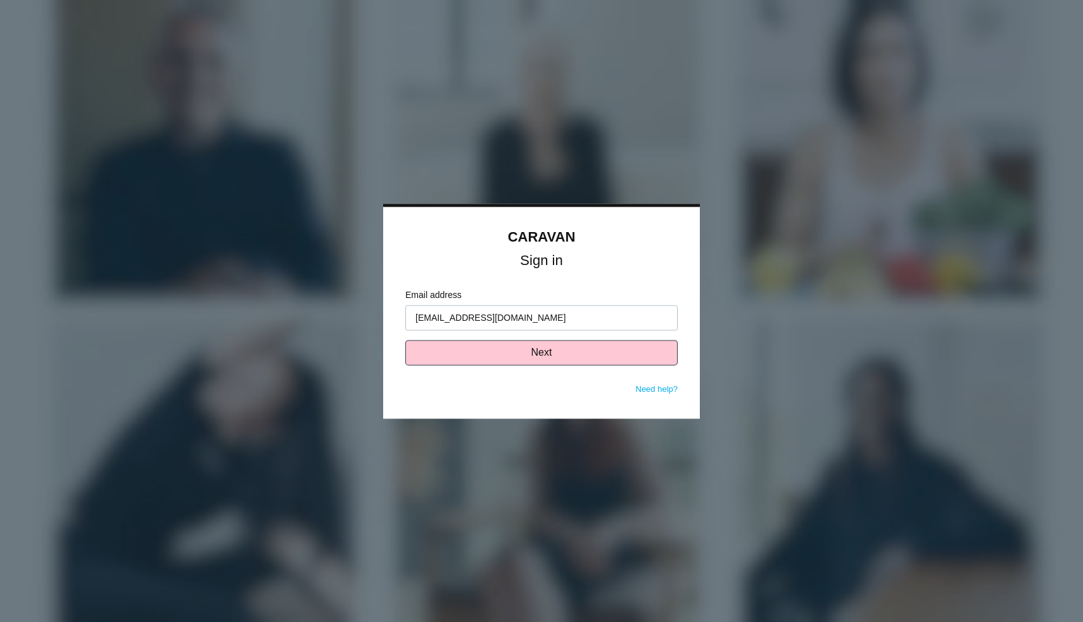  I want to click on input: Enter your email address, so click(542, 317).